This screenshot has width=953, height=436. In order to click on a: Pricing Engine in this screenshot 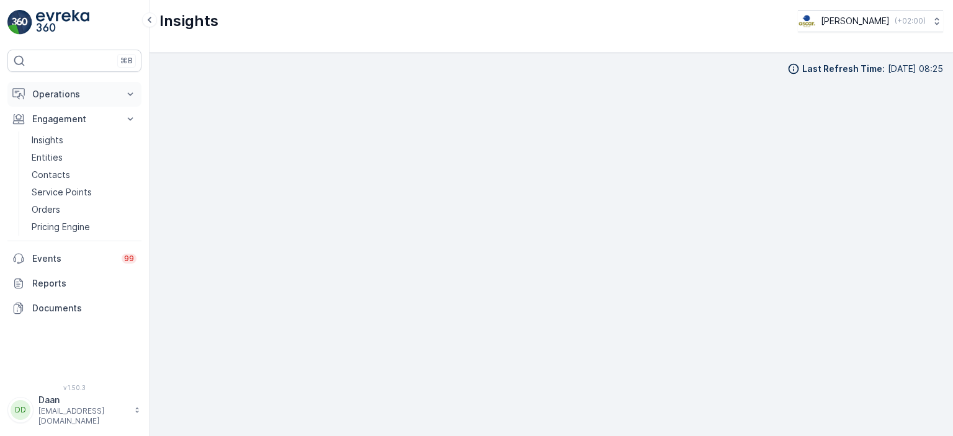, I will do `click(84, 227)`.